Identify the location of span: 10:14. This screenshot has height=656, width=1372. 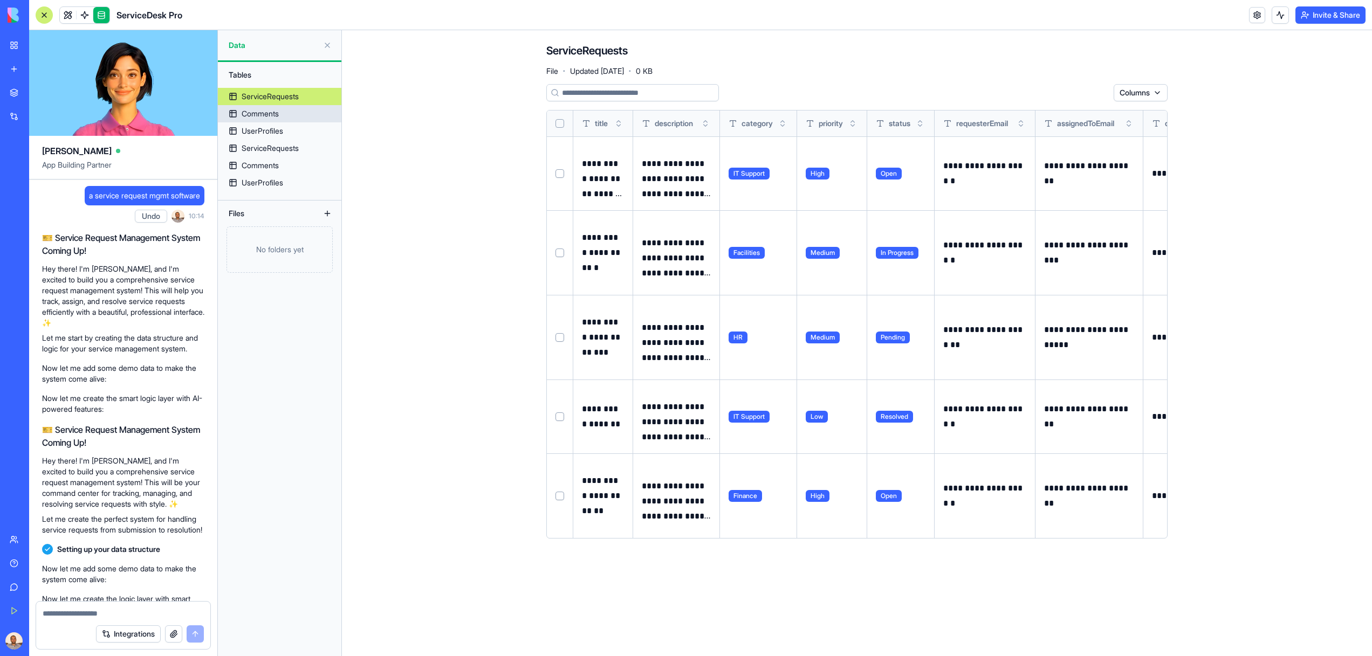
(196, 216).